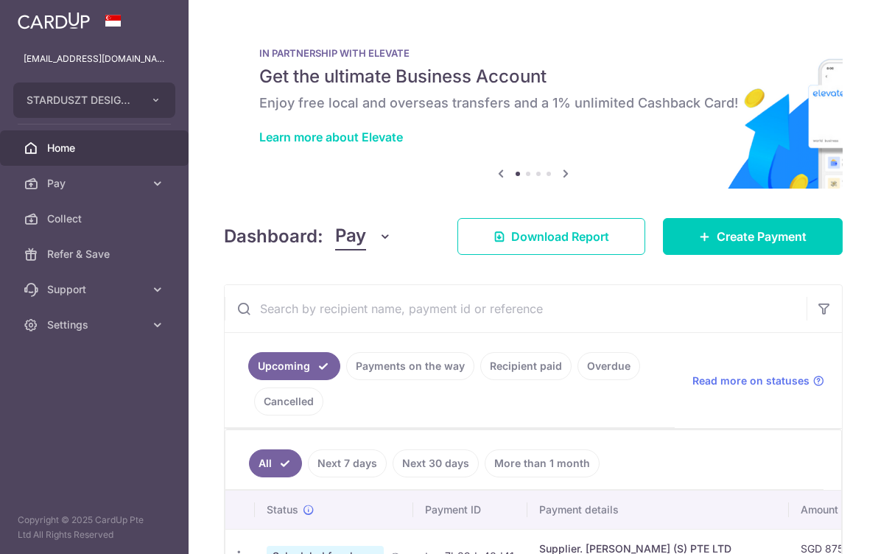 The image size is (878, 554). Describe the element at coordinates (96, 325) in the screenshot. I see `span: Settings` at that location.